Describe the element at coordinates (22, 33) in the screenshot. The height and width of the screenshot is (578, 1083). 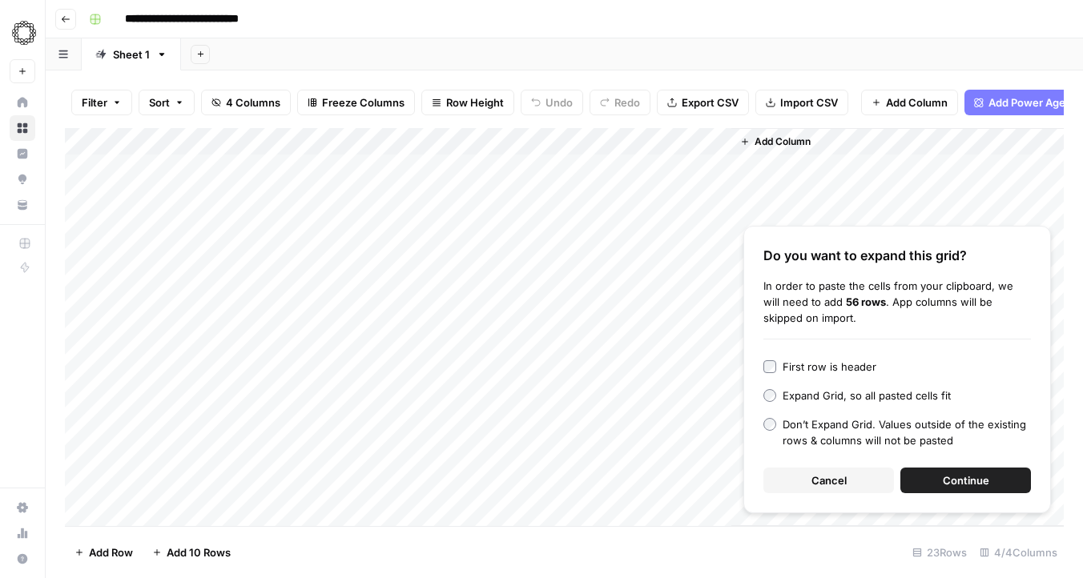
I see `button: Workspace: Omniscient` at that location.